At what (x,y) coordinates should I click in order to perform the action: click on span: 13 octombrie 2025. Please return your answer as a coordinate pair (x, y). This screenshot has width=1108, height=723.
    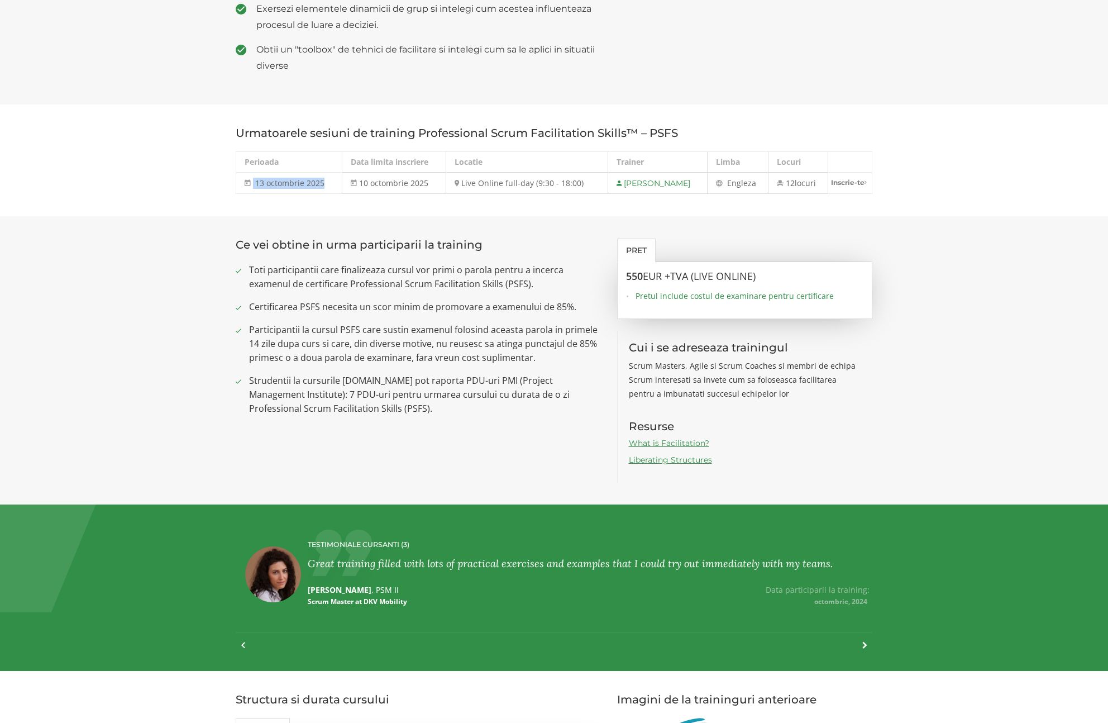
    Looking at the image, I should click on (290, 183).